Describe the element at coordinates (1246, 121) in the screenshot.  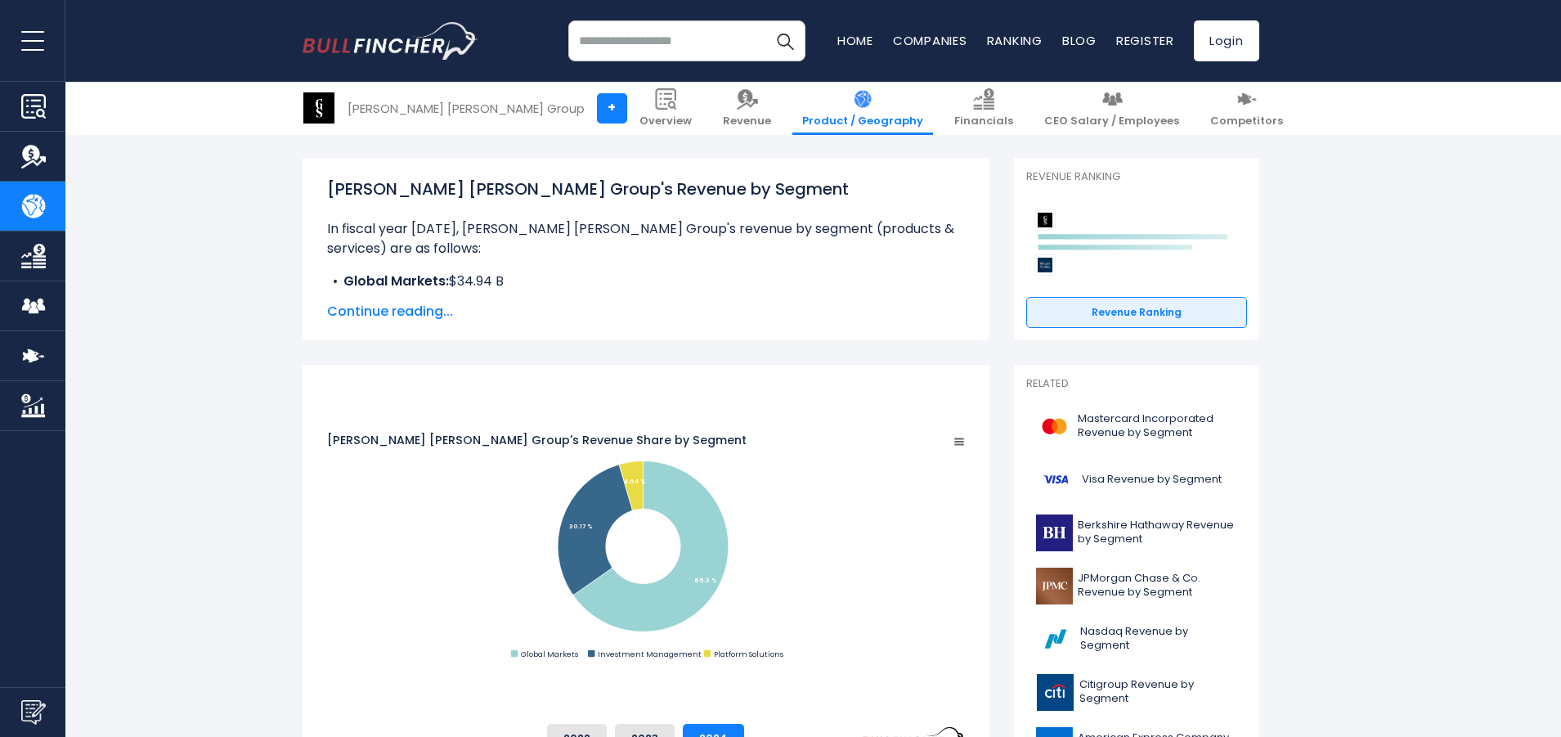
I see `span: Competitors` at that location.